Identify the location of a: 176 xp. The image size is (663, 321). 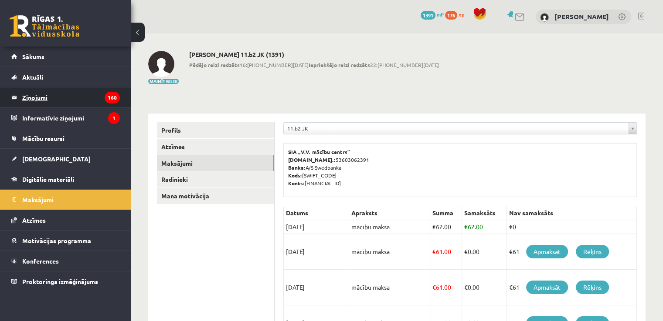
(457, 14).